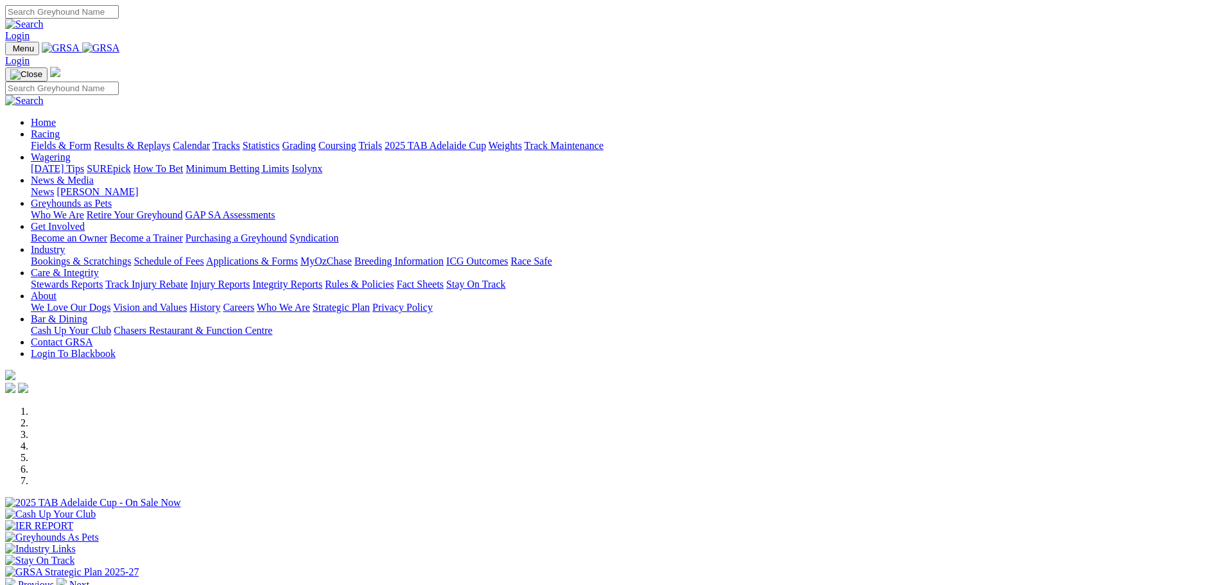  Describe the element at coordinates (10, 388) in the screenshot. I see `img: facebook.svg` at that location.